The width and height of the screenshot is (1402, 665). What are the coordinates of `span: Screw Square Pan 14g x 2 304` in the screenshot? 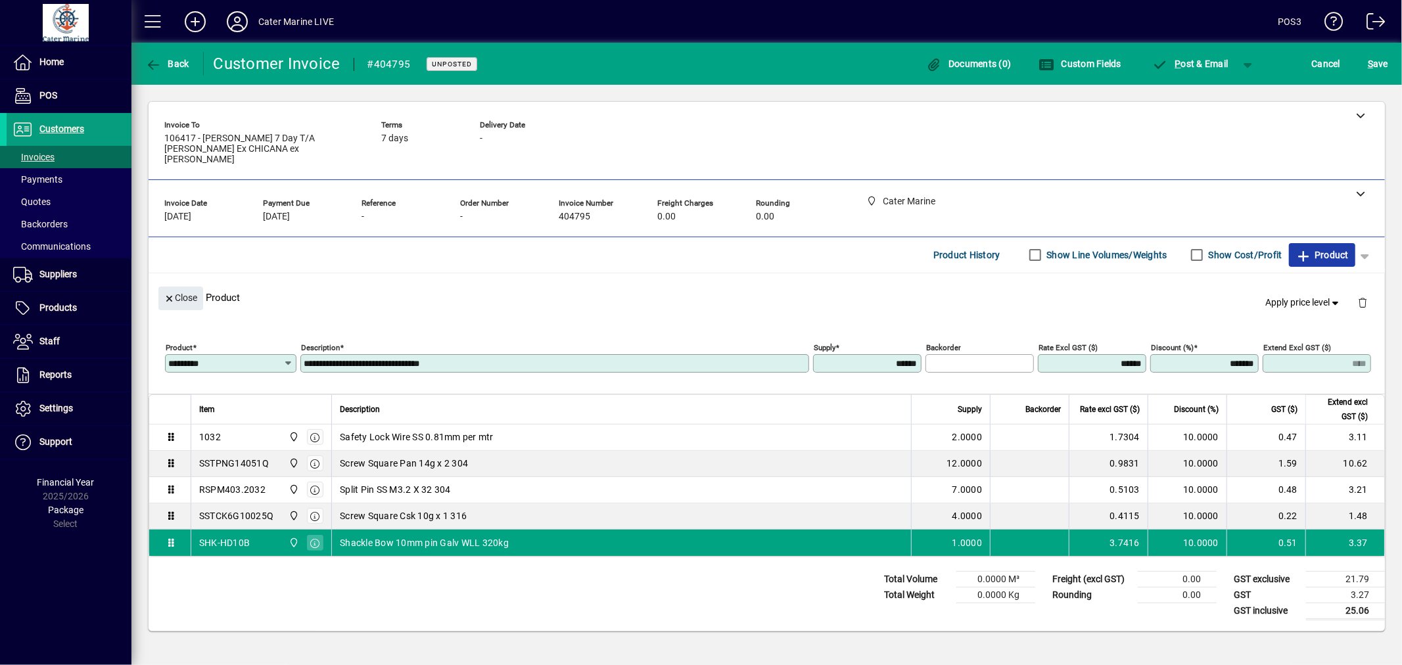 It's located at (404, 463).